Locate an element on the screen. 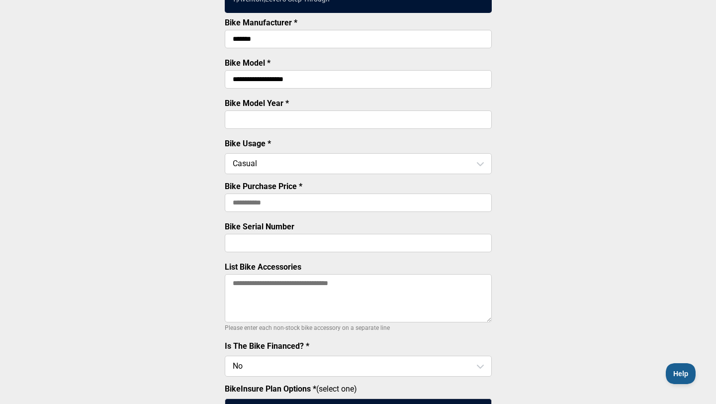 The width and height of the screenshot is (716, 404). label: Bike Model Year * is located at coordinates (257, 103).